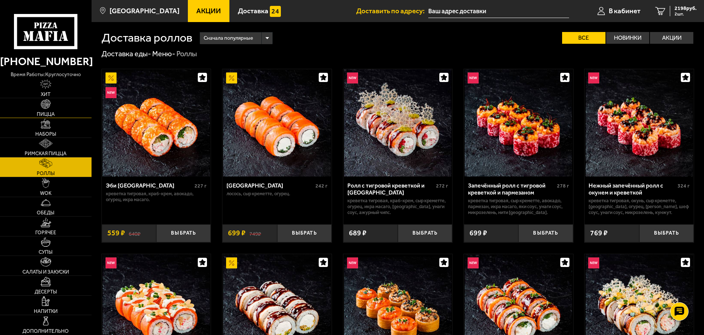  What do you see at coordinates (46, 114) in the screenshot?
I see `span: Пицца` at bounding box center [46, 114].